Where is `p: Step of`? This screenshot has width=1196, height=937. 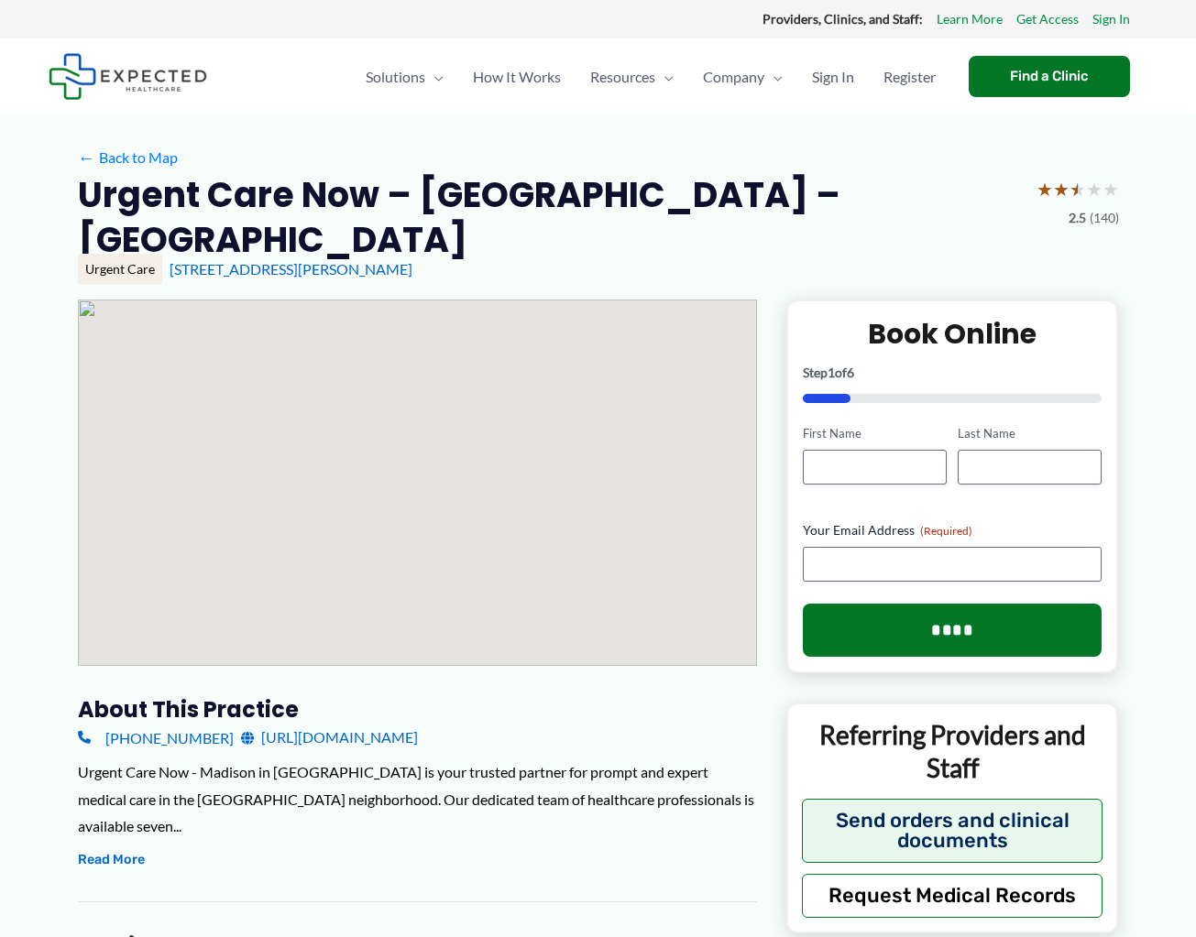 p: Step of is located at coordinates (952, 373).